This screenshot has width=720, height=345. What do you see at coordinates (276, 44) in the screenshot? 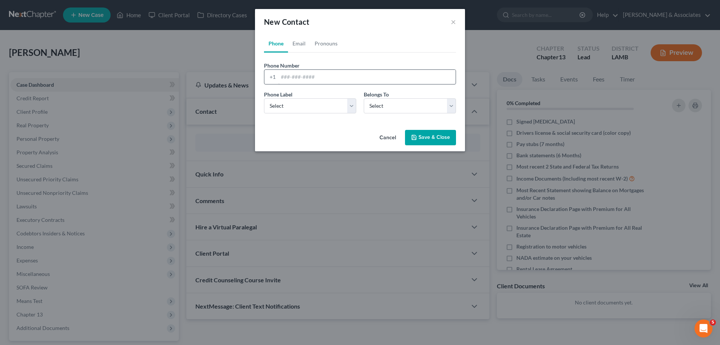
I see `a: Phone` at bounding box center [276, 44].